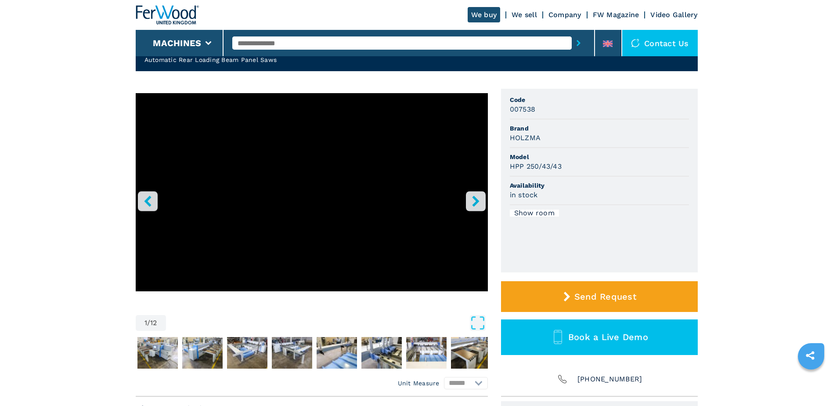 The height and width of the screenshot is (406, 833). Describe the element at coordinates (476, 201) in the screenshot. I see `button: right-button` at that location.